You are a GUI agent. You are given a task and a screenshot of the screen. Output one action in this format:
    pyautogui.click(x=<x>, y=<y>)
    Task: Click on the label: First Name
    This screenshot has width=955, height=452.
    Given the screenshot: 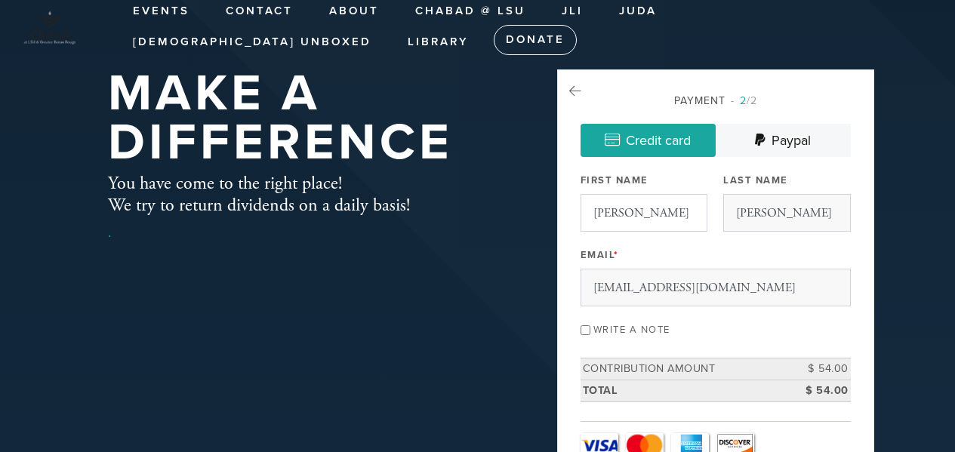 What is the action you would take?
    pyautogui.click(x=614, y=180)
    